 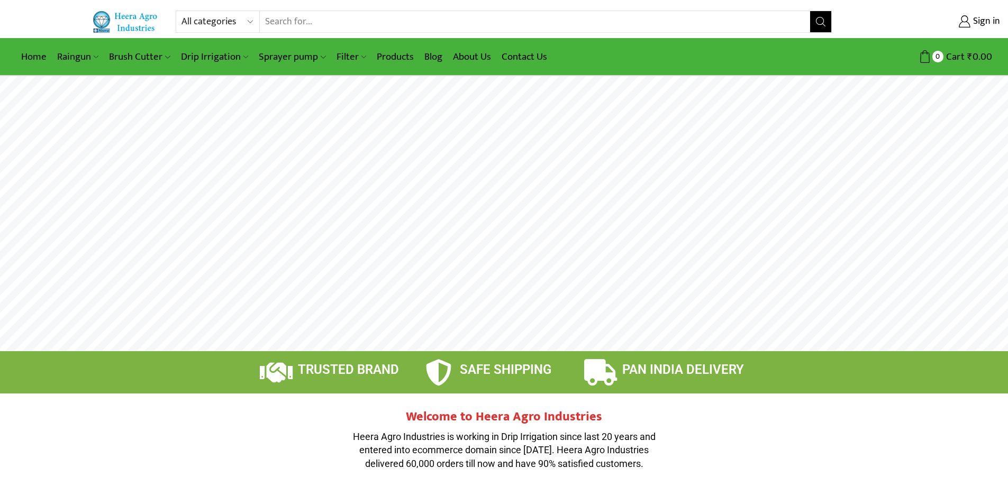 What do you see at coordinates (917, 57) in the screenshot?
I see `a: 0 Cart ₹0.00` at bounding box center [917, 57].